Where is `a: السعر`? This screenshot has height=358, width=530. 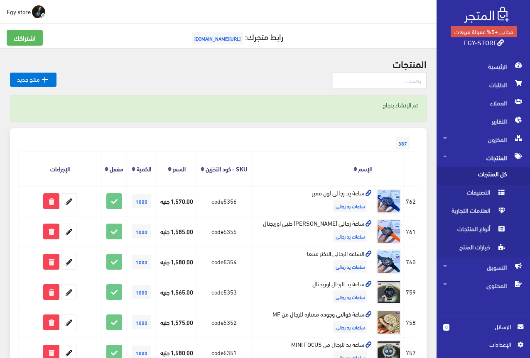
a: السعر is located at coordinates (179, 169).